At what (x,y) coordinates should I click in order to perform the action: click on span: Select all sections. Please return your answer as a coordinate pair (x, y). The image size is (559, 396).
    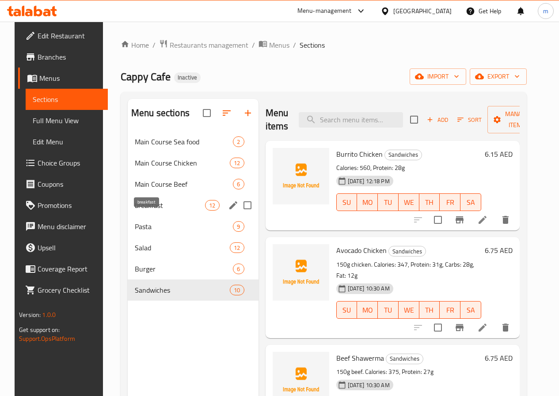
    Looking at the image, I should click on (207, 113).